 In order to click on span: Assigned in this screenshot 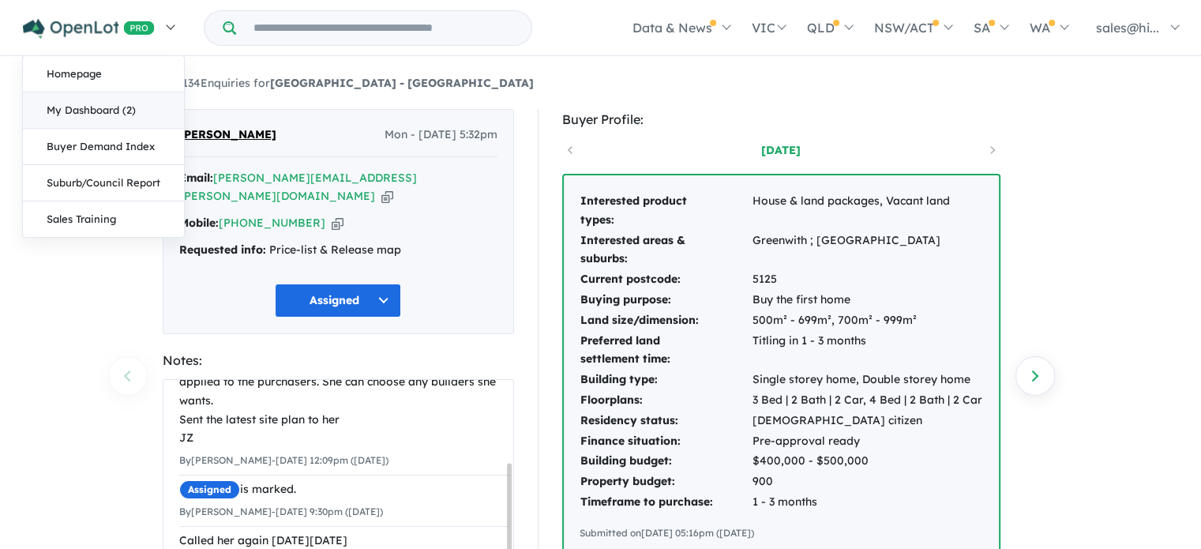, I will do `click(209, 490)`.